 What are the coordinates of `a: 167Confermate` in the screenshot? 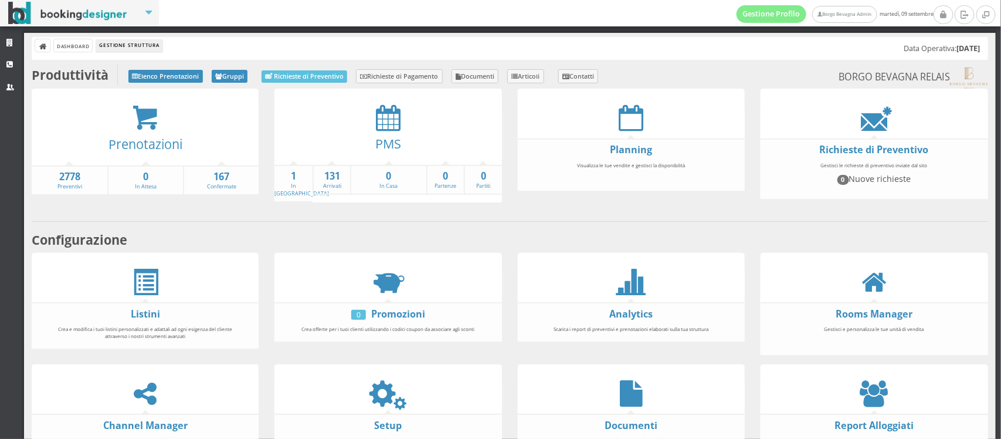 It's located at (221, 180).